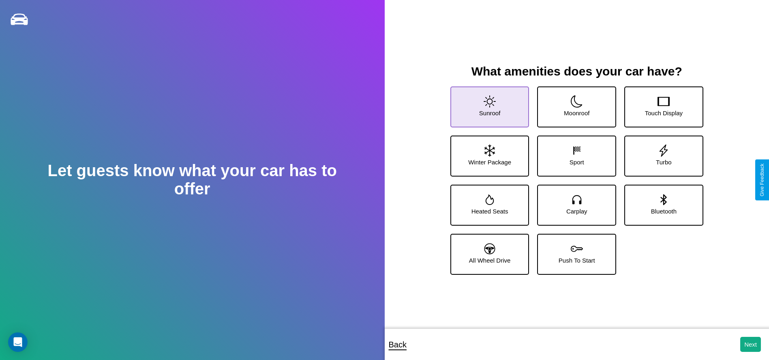 The width and height of the screenshot is (769, 360). What do you see at coordinates (750, 344) in the screenshot?
I see `button: Next` at bounding box center [750, 344].